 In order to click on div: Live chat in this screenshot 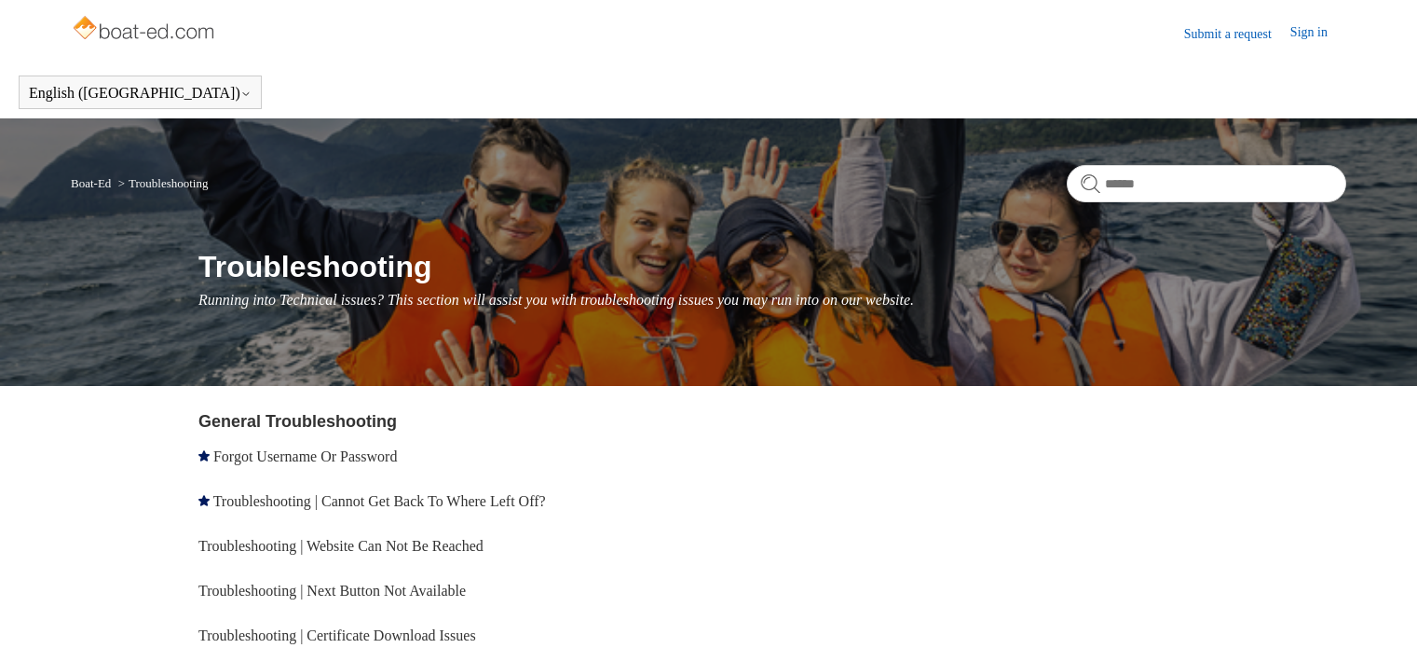, I will do `click(1379, 609)`.